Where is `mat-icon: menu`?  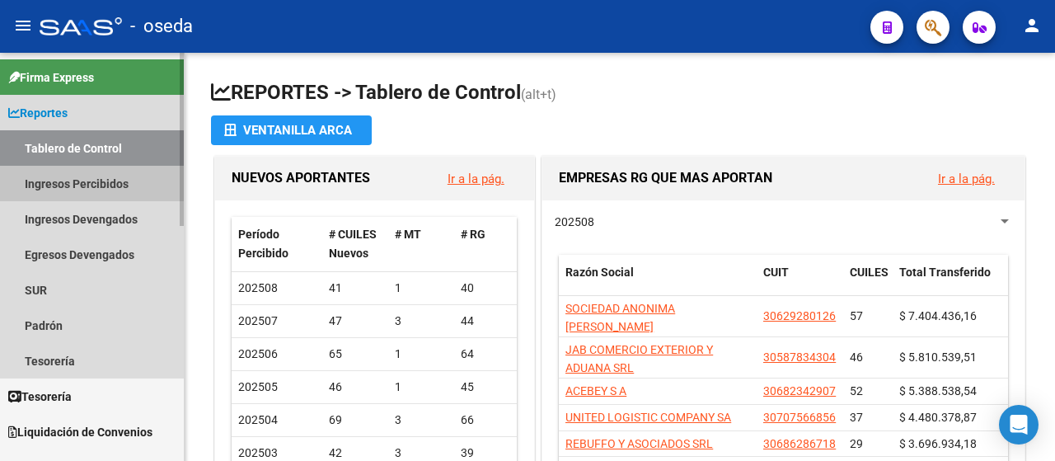
mat-icon: menu is located at coordinates (23, 26).